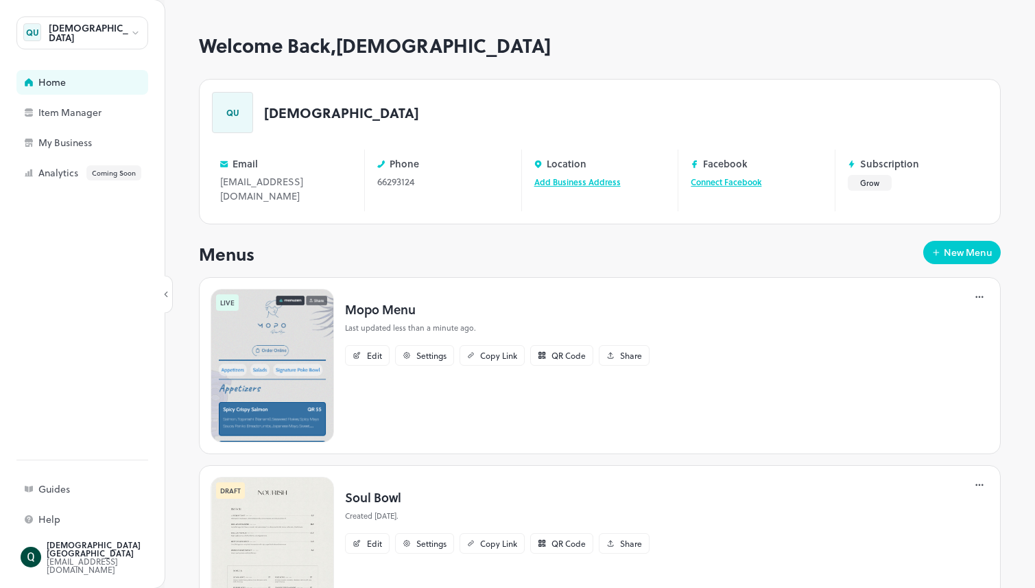  Describe the element at coordinates (227, 303) in the screenshot. I see `div: LIVE` at that location.